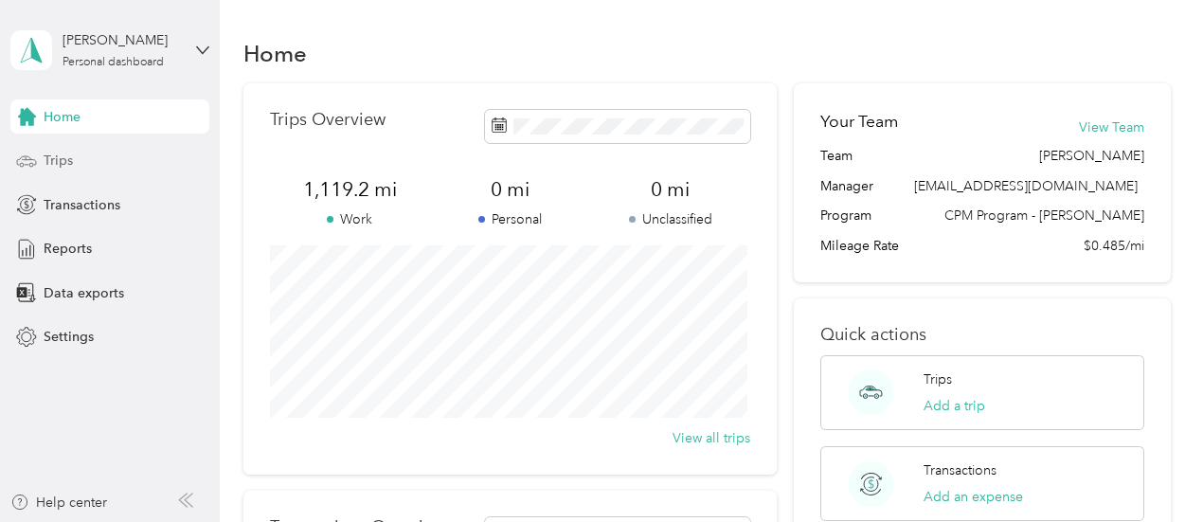  I want to click on div: Help center, so click(59, 502).